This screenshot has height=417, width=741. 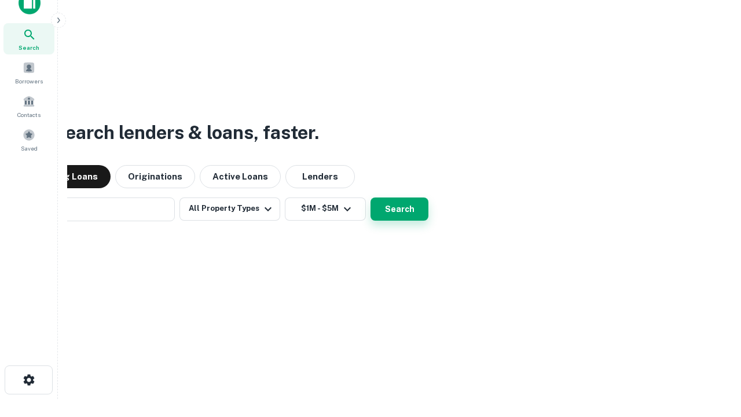 What do you see at coordinates (320, 176) in the screenshot?
I see `button: Lenders` at bounding box center [320, 176].